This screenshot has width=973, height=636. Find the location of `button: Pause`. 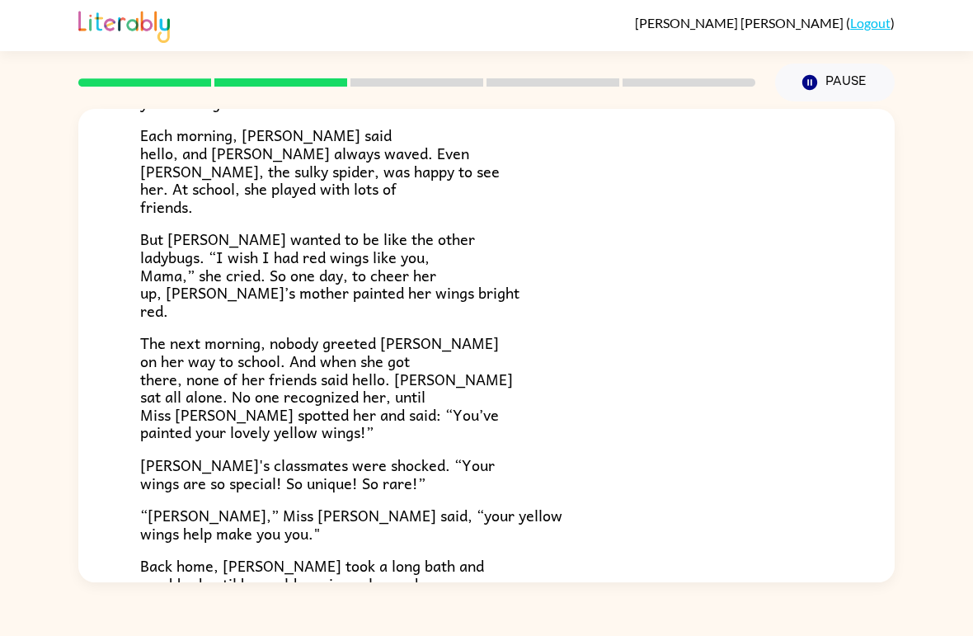

button: Pause is located at coordinates (834, 82).